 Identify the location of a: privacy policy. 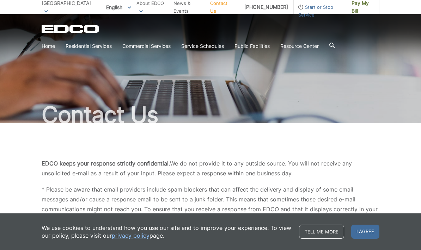
(130, 236).